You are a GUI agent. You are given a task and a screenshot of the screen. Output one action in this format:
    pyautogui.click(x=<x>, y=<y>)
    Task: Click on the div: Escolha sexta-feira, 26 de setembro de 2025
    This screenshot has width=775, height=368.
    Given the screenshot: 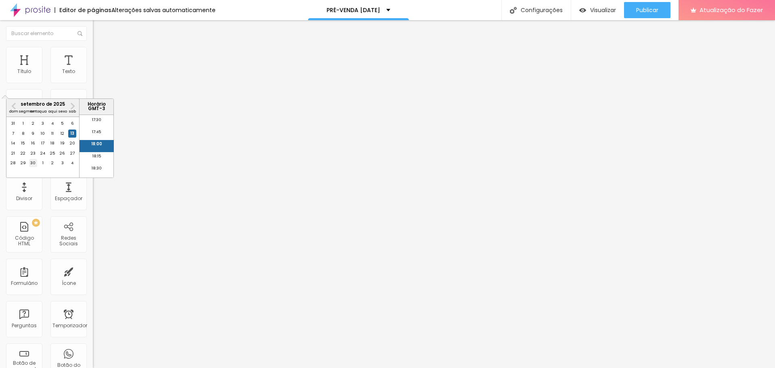 What is the action you would take?
    pyautogui.click(x=63, y=153)
    